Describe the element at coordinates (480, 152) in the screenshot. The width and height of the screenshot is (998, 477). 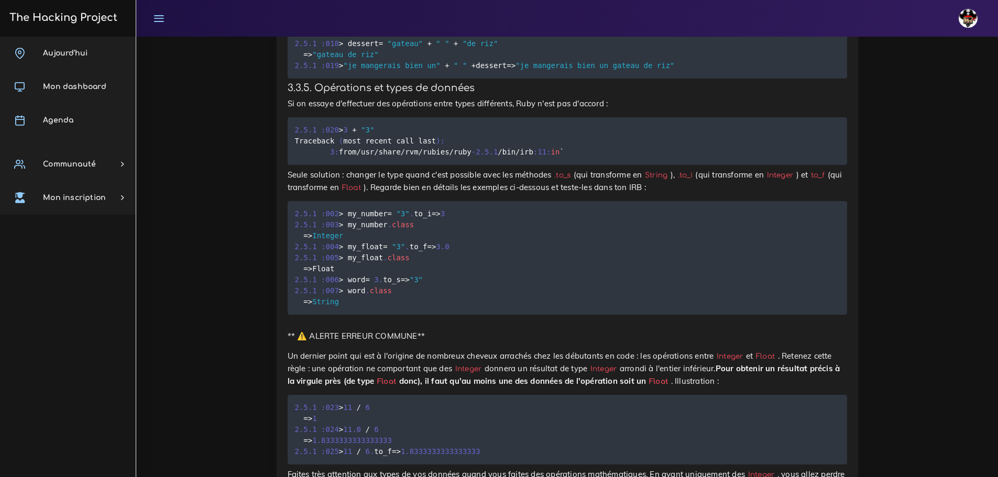
I see `span: -2.5` at that location.